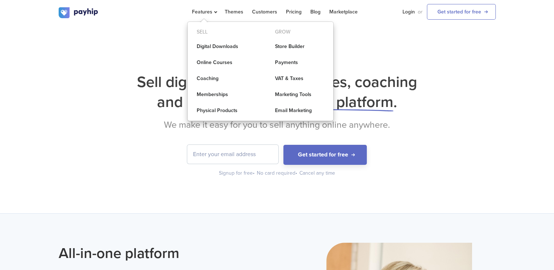 This screenshot has width=554, height=270. What do you see at coordinates (277, 92) in the screenshot?
I see `h1: Sell digital downloads, courses, coaching and more from` at bounding box center [277, 92].